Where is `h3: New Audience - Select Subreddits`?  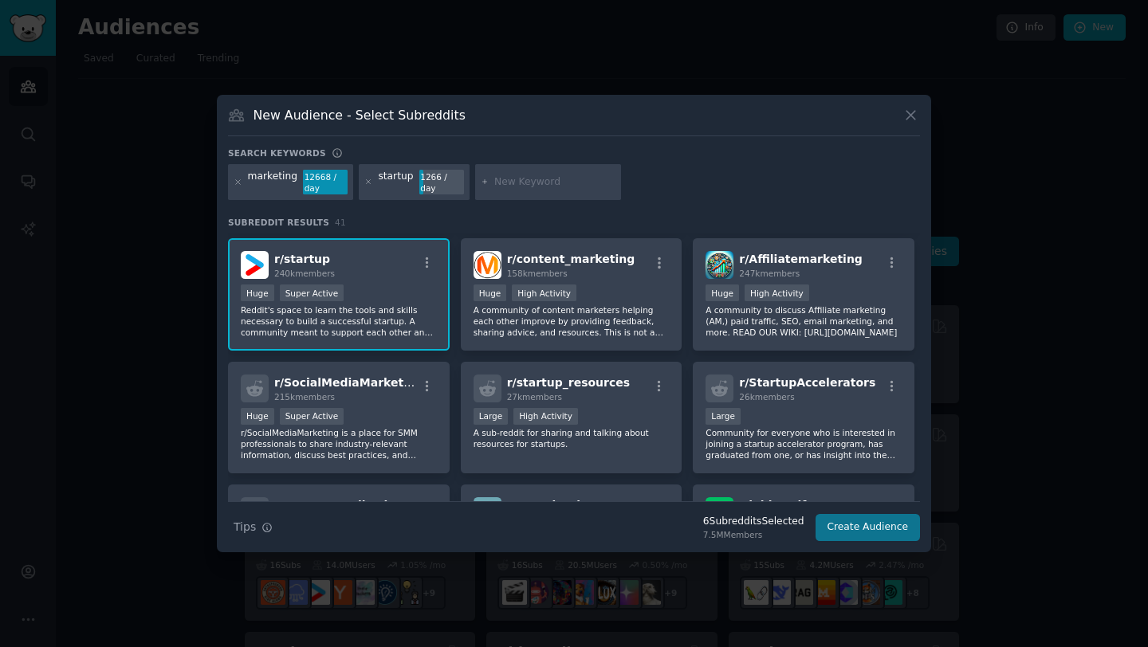 h3: New Audience - Select Subreddits is located at coordinates (359, 115).